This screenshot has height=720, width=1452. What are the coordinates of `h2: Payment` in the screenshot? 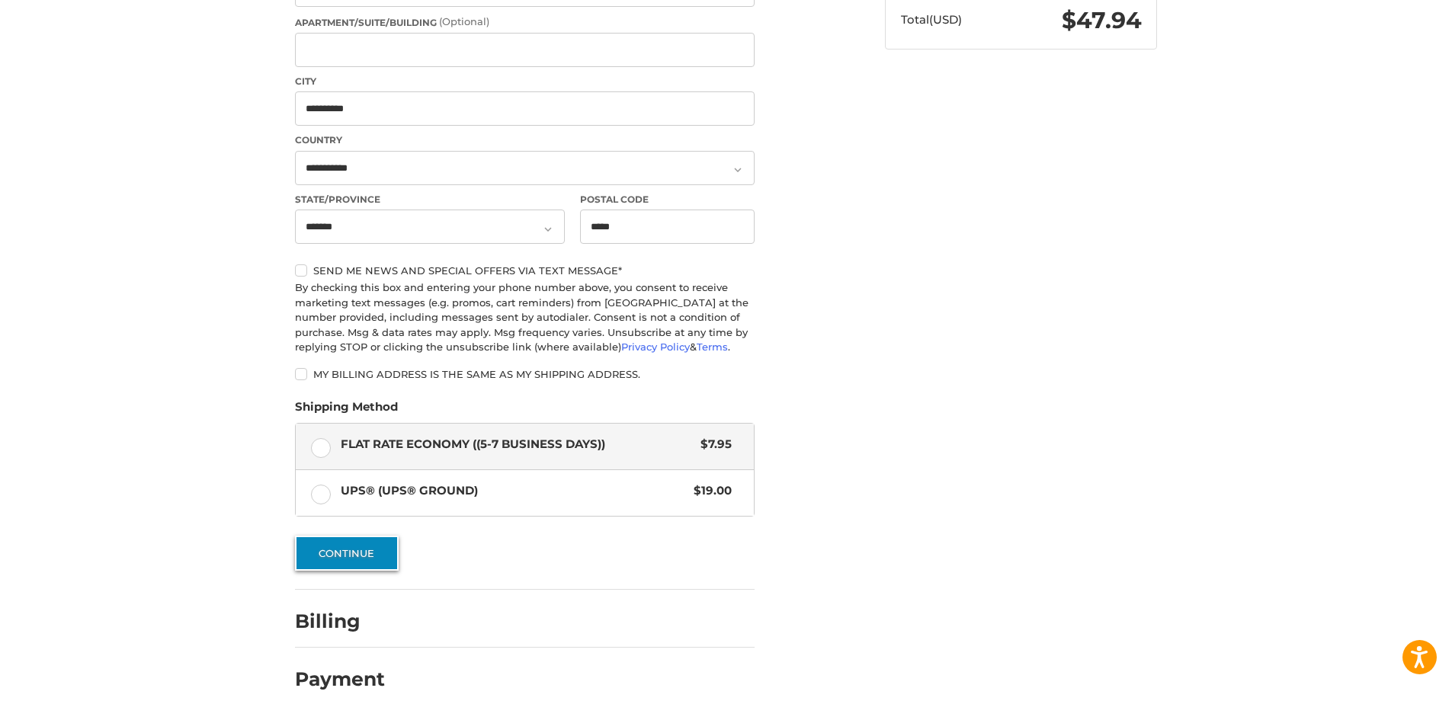 It's located at (340, 679).